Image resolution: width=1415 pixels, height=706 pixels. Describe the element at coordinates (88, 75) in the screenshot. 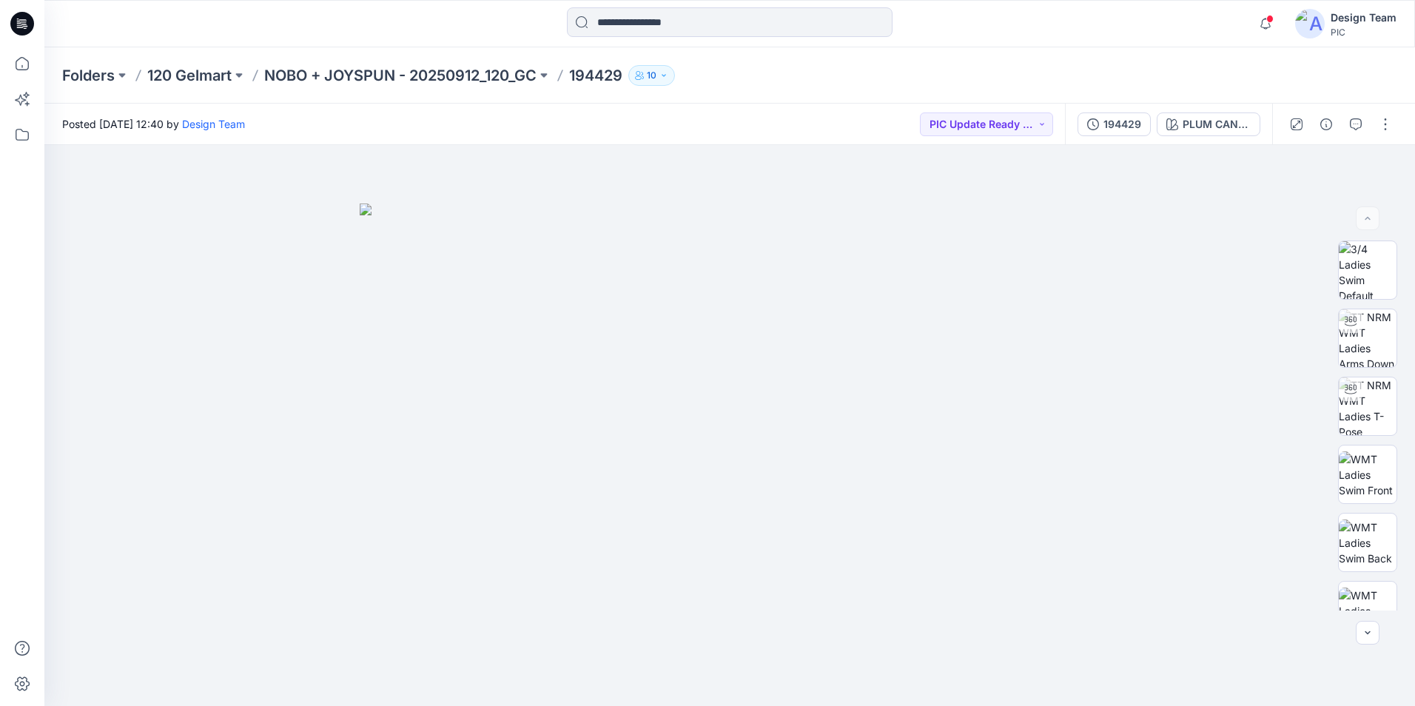

I see `a: Folders` at that location.